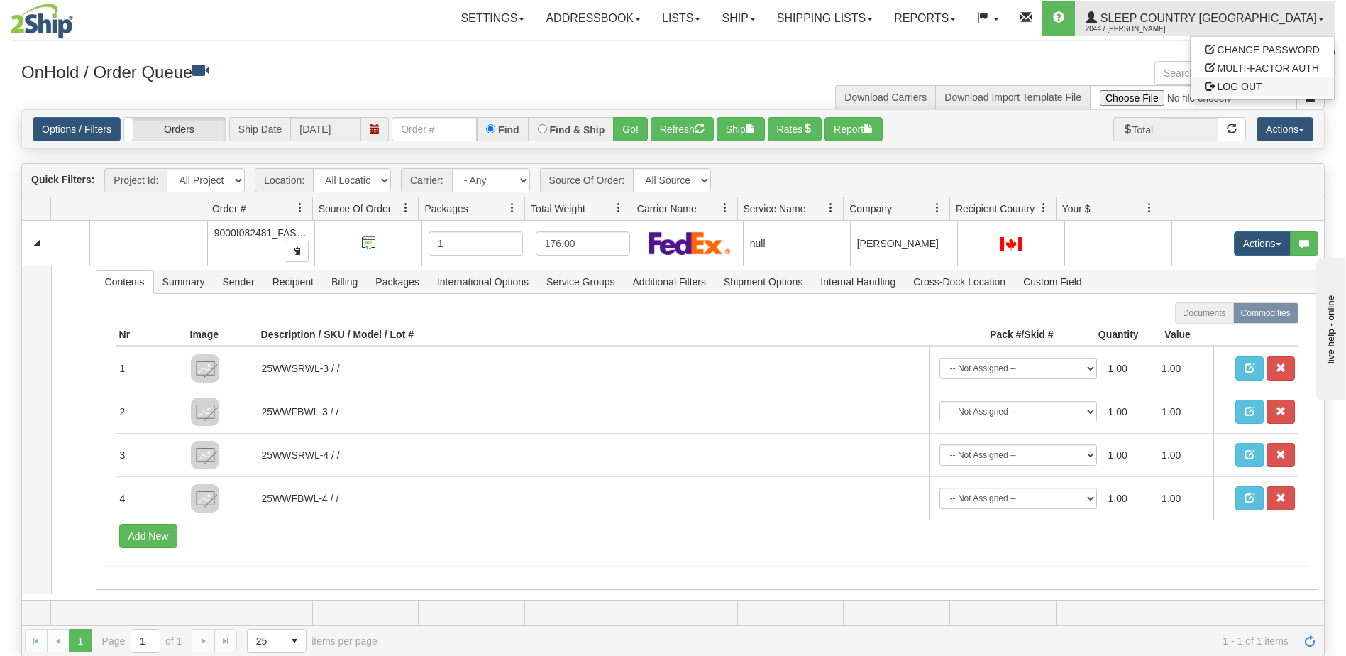 The width and height of the screenshot is (1346, 656). What do you see at coordinates (229, 209) in the screenshot?
I see `span: Order #` at bounding box center [229, 209].